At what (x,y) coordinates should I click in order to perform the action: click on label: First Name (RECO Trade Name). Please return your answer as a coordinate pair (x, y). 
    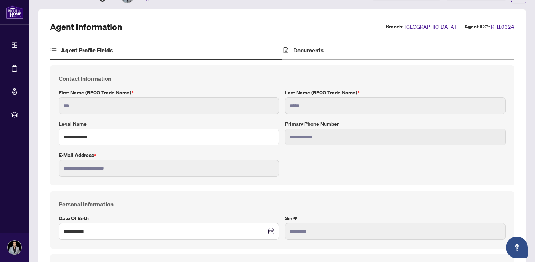
    Looking at the image, I should click on (169, 93).